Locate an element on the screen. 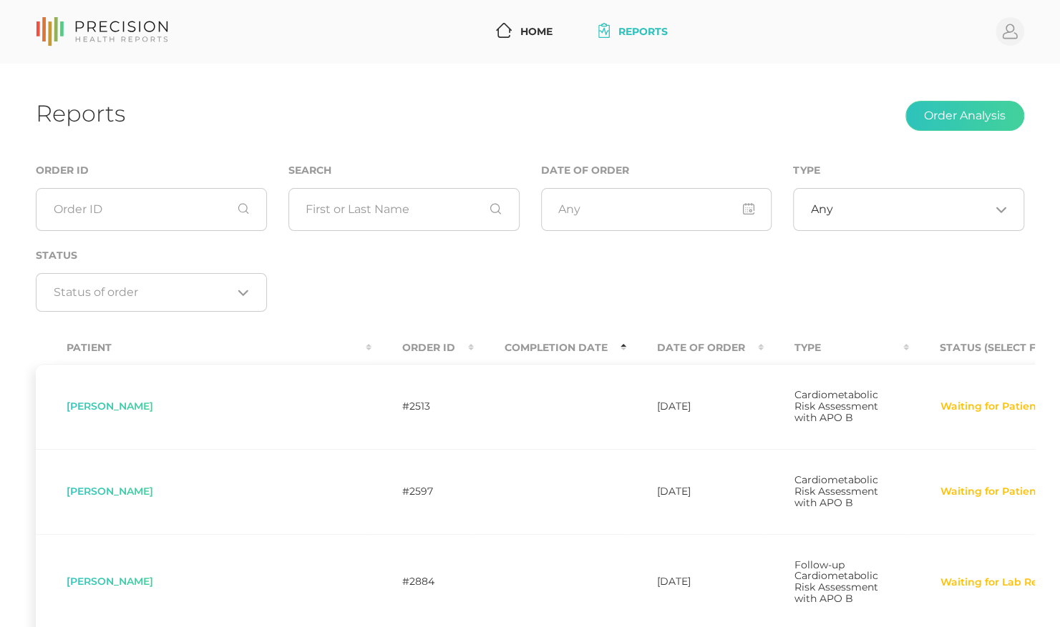 This screenshot has width=1060, height=627. th: Patient : activate to sort column ascending is located at coordinates (203, 348).